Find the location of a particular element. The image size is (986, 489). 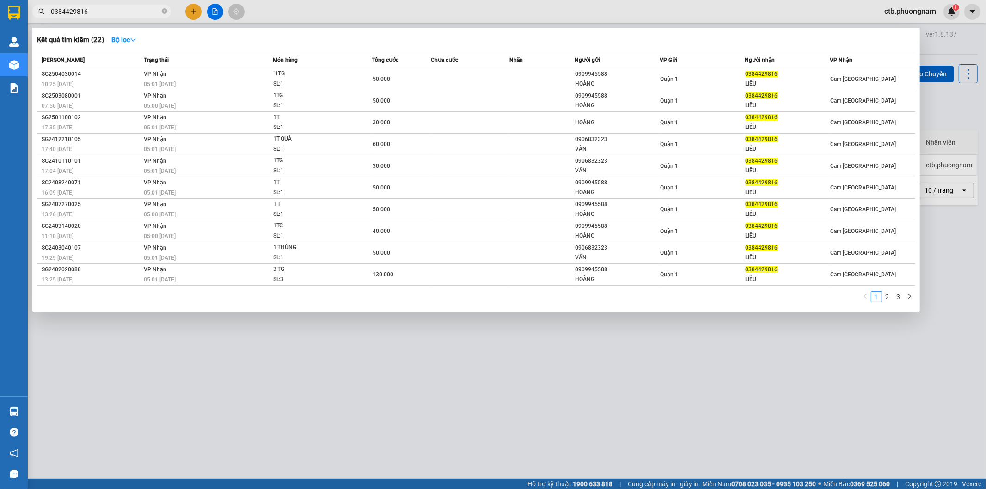

a: 2 is located at coordinates (888, 297).